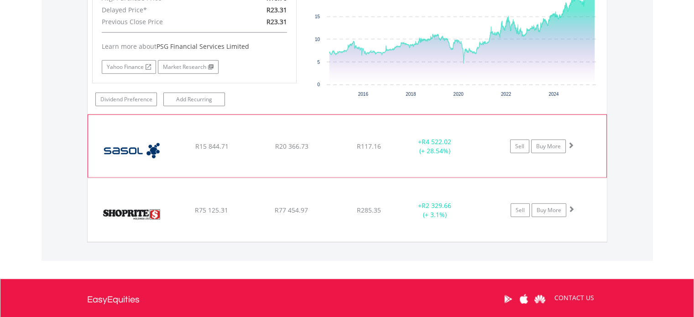  Describe the element at coordinates (291, 210) in the screenshot. I see `span: R77 454.97` at that location.